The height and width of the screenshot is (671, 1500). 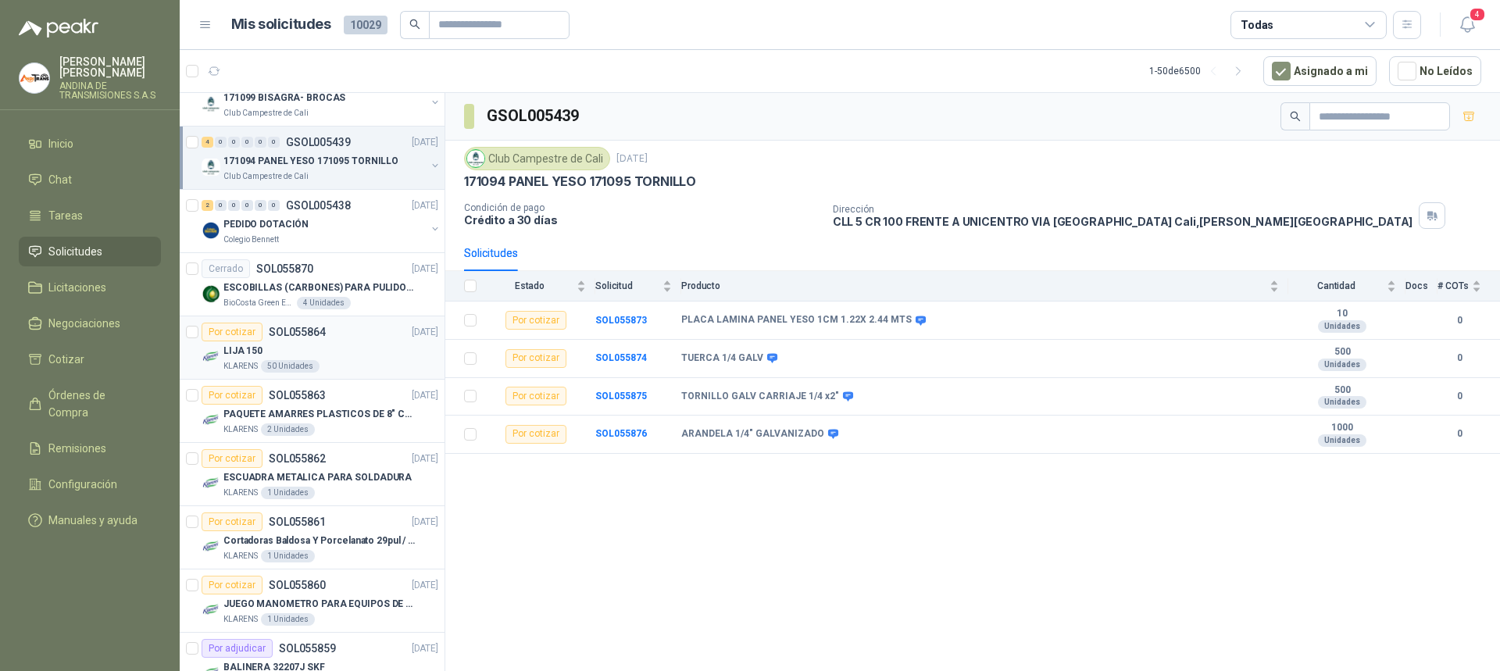 I want to click on span: Manuales y ayuda, so click(x=93, y=520).